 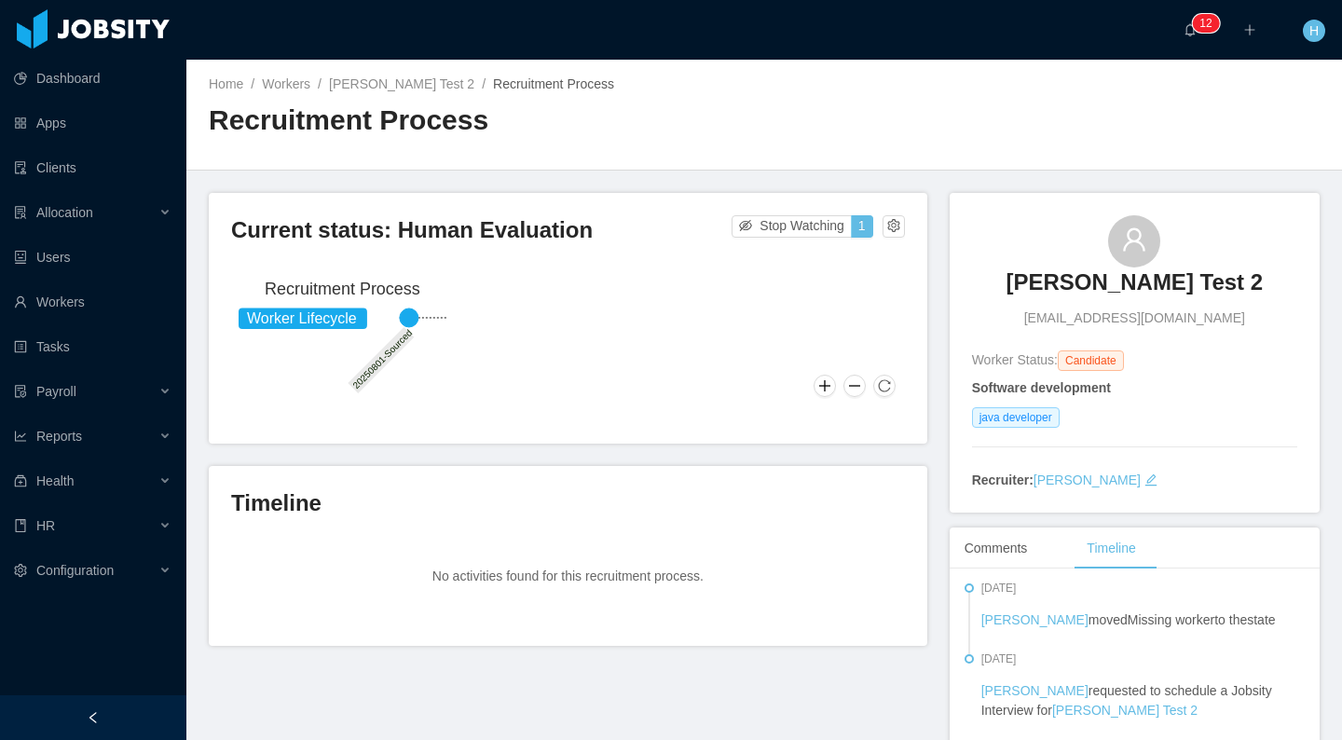 I want to click on button: Zoom Out, so click(x=855, y=386).